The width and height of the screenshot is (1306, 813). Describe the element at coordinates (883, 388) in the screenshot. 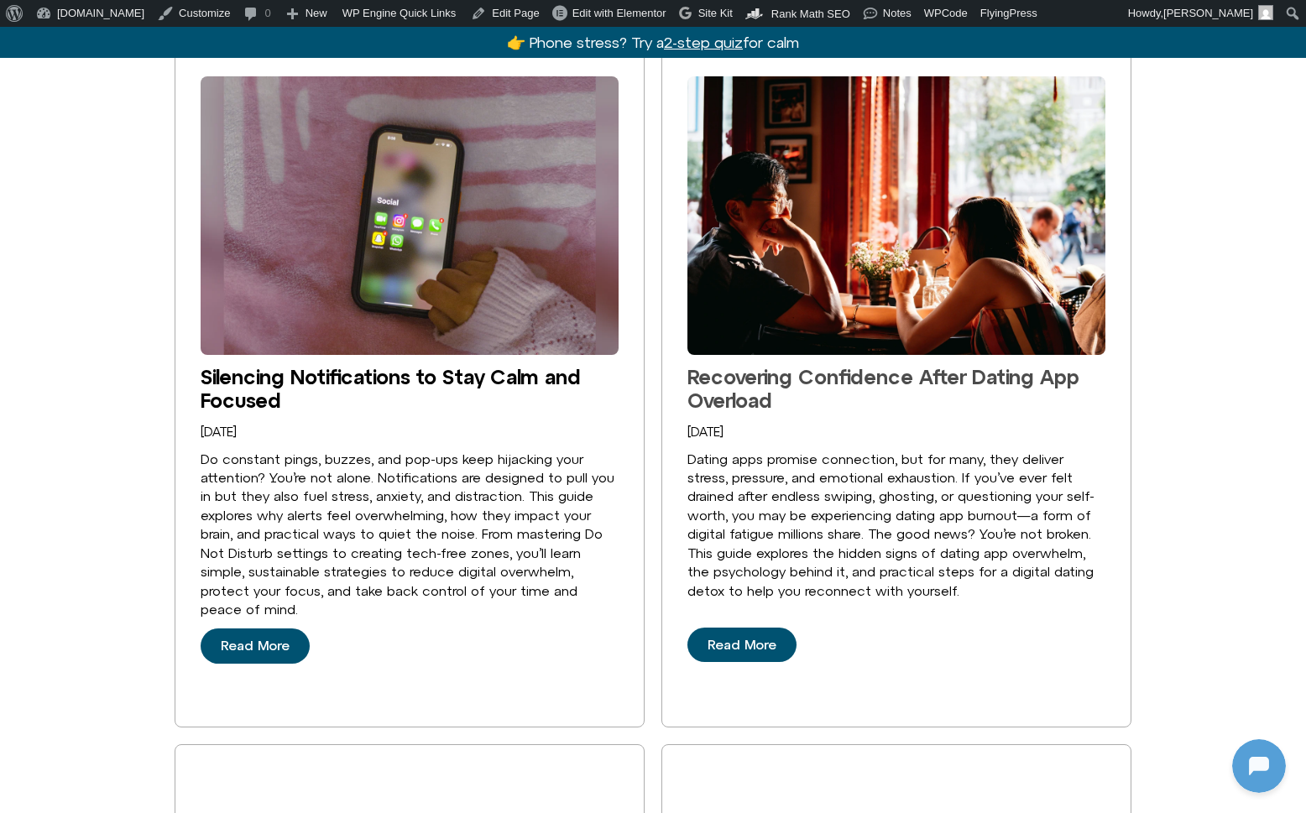

I see `a: Recovering Confidence After Dating App Overload` at that location.